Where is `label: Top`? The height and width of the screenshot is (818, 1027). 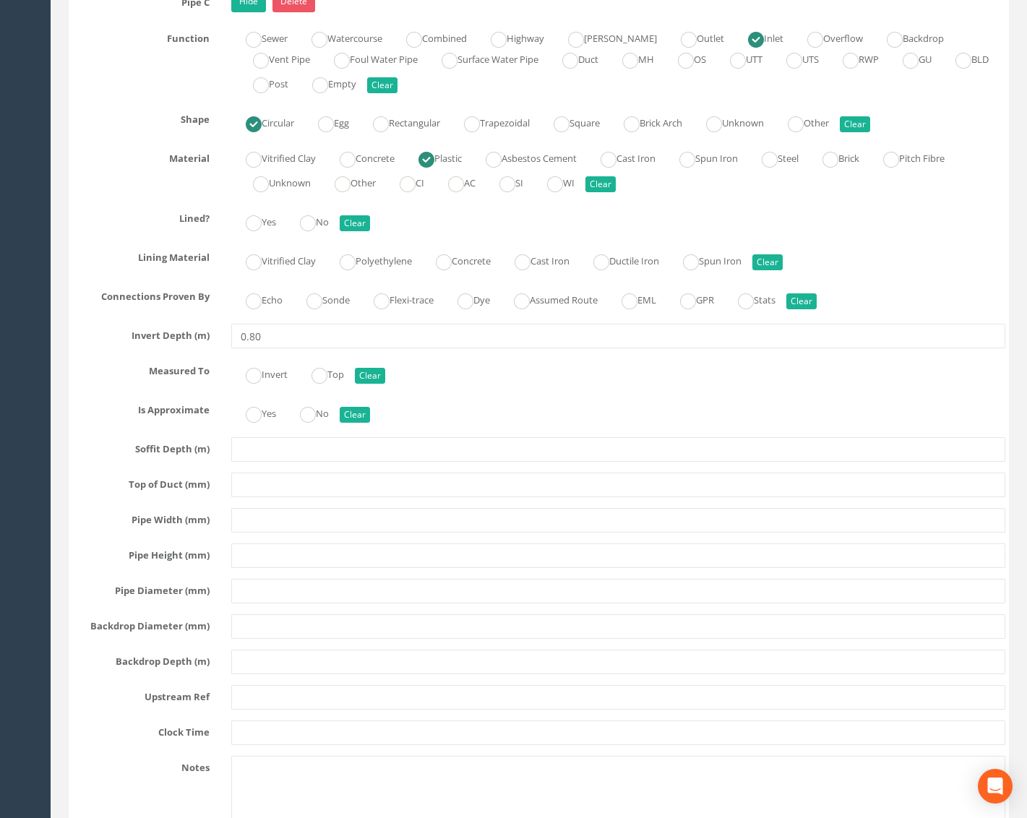 label: Top is located at coordinates (320, 373).